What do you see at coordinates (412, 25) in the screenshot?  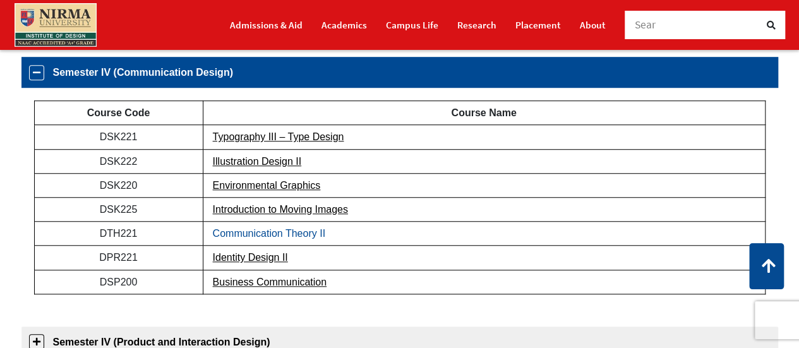 I see `a: Campus Life` at bounding box center [412, 25].